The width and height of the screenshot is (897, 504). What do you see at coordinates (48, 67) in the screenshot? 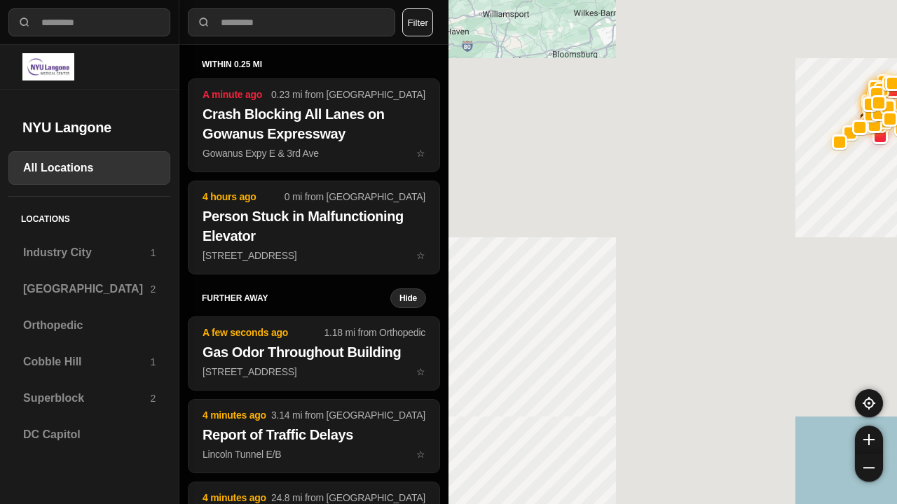
I see `img: logo` at bounding box center [48, 67].